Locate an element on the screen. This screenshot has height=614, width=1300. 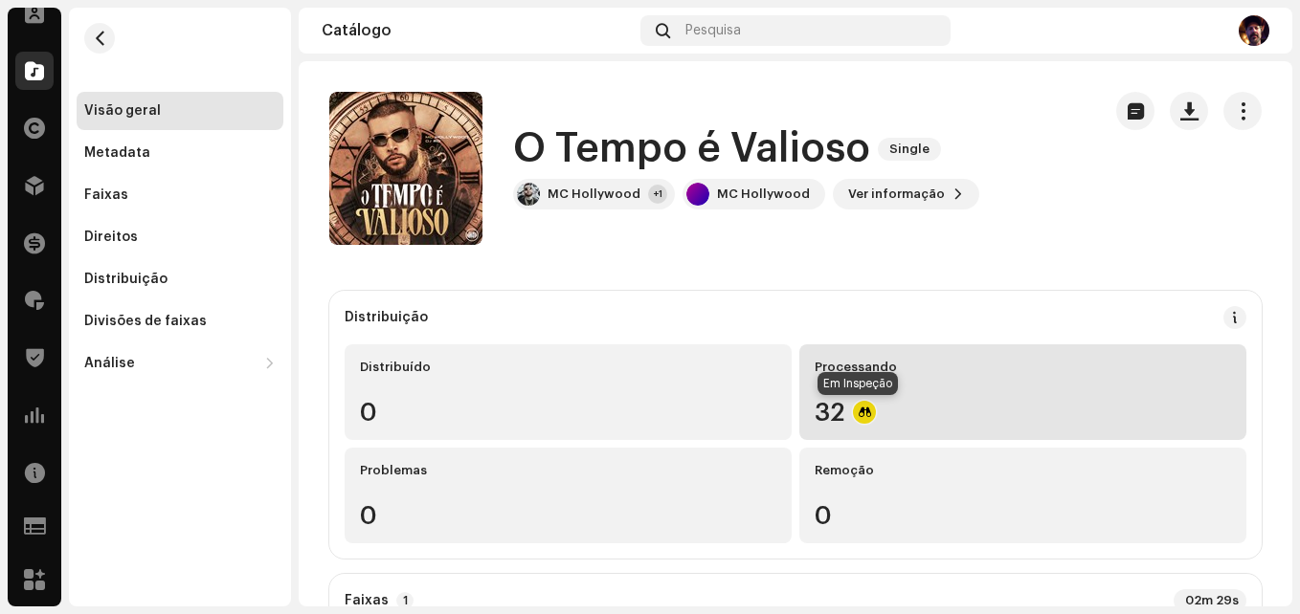
span: Ver informação is located at coordinates (896, 194).